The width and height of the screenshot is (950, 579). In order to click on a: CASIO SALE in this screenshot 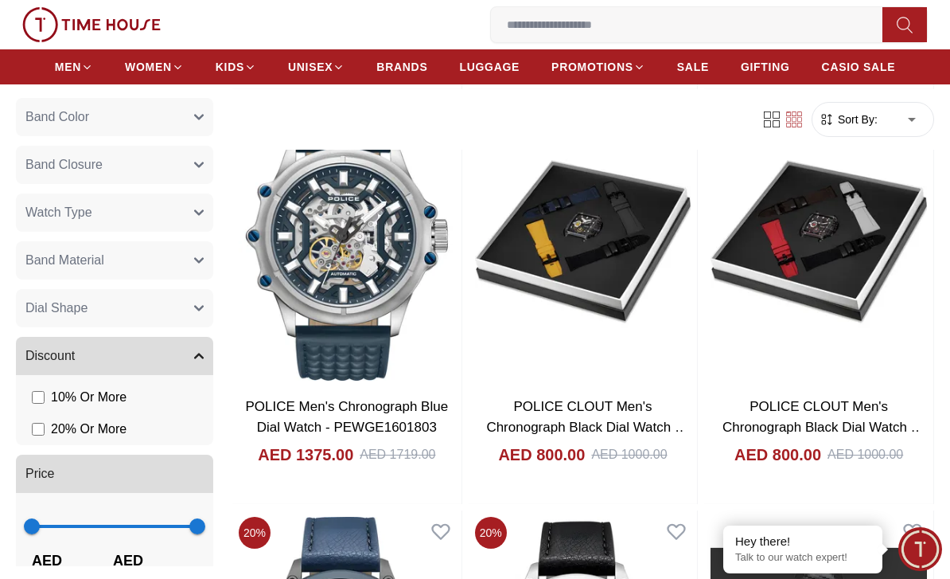, I will do `click(859, 67)`.